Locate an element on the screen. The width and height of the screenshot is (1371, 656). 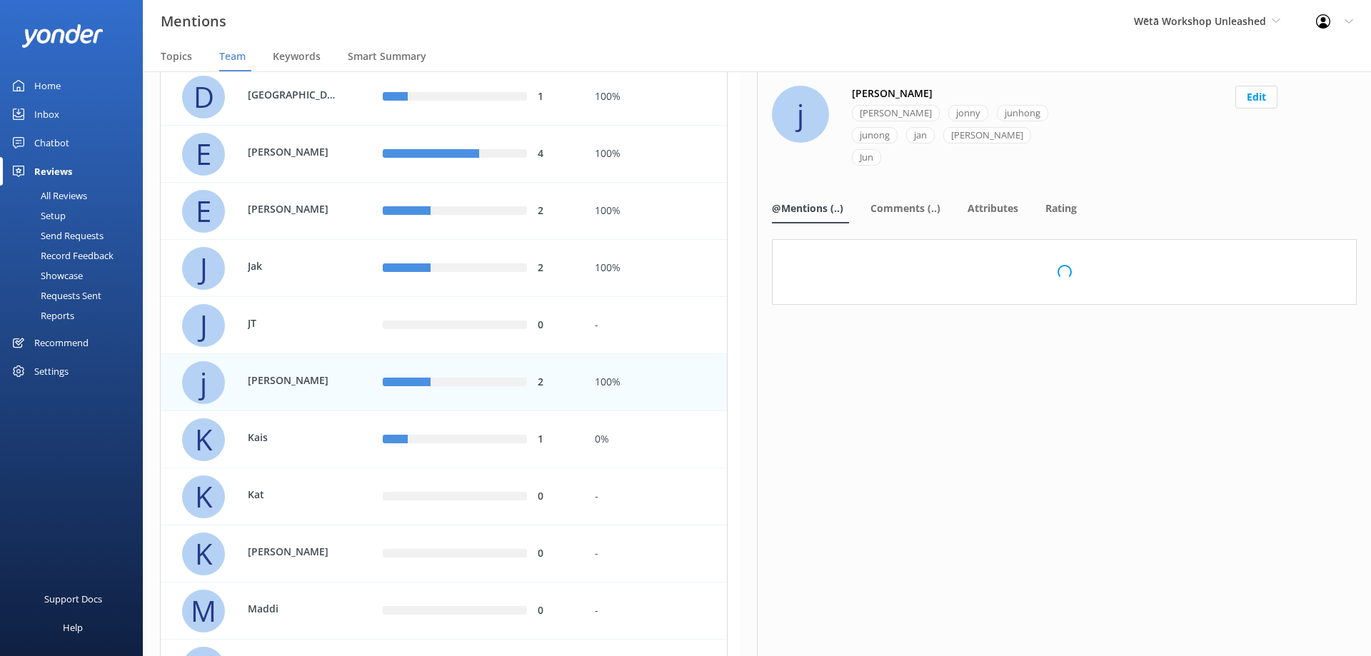
a: Reports is located at coordinates (76, 316).